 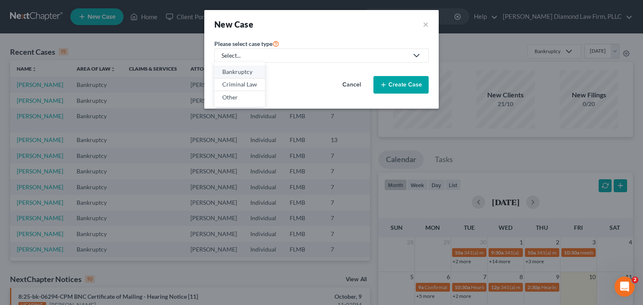 What do you see at coordinates (243, 44) in the screenshot?
I see `span: Please select case type` at bounding box center [243, 44].